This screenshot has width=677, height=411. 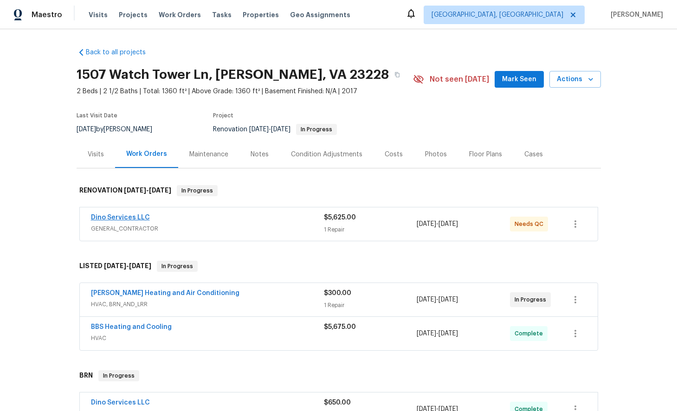 I want to click on span: 2 Beds | 2 1/2 Baths | Total: 1360 ft² | Above Grade: 1360 ft² | Basement Finished: N/A | 2017, so click(x=245, y=91).